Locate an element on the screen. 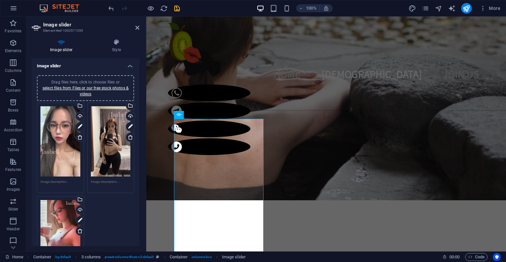 This screenshot has width=506, height=262. p: Slider is located at coordinates (13, 209).